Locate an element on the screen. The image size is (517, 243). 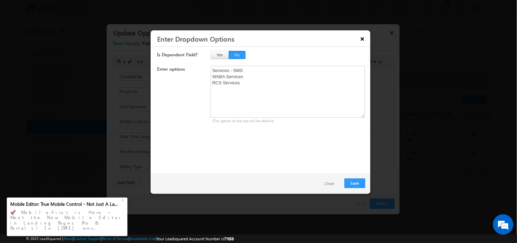
div: Mobile Editor: True Mobile Control - Not Just A La... is located at coordinates (65, 204).